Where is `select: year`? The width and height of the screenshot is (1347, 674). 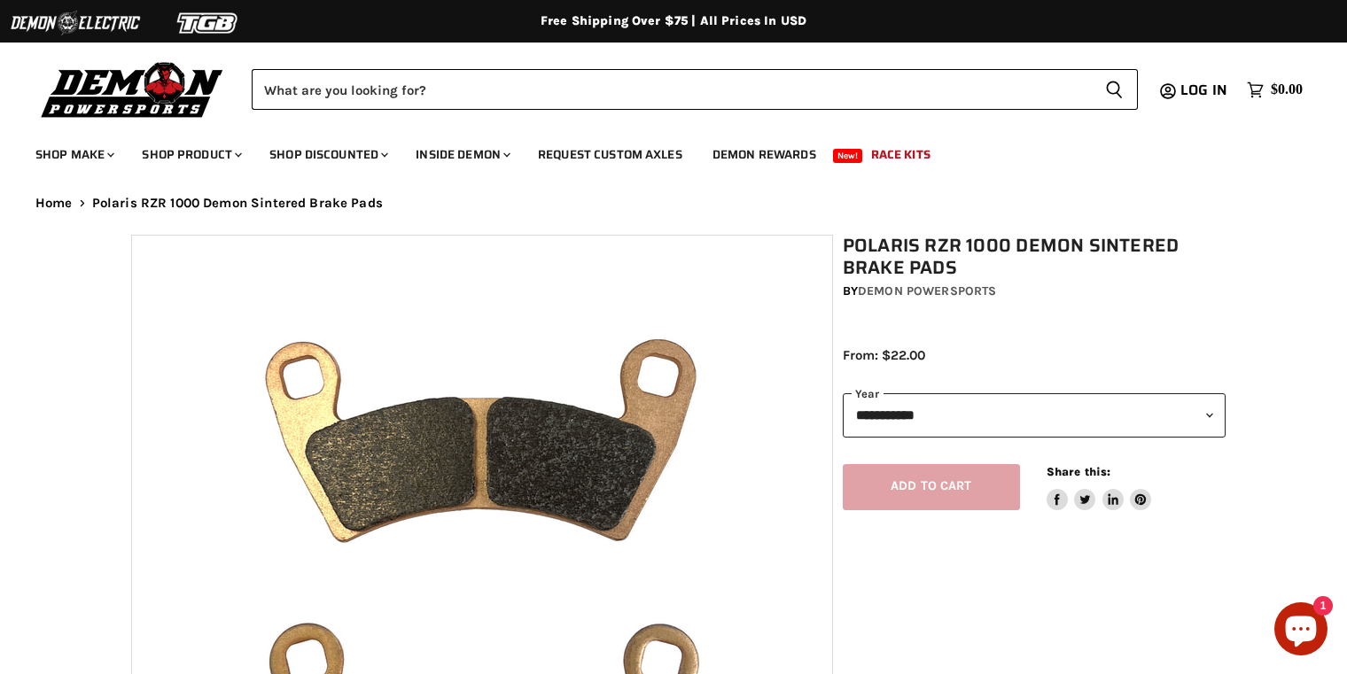
select: year is located at coordinates (1034, 415).